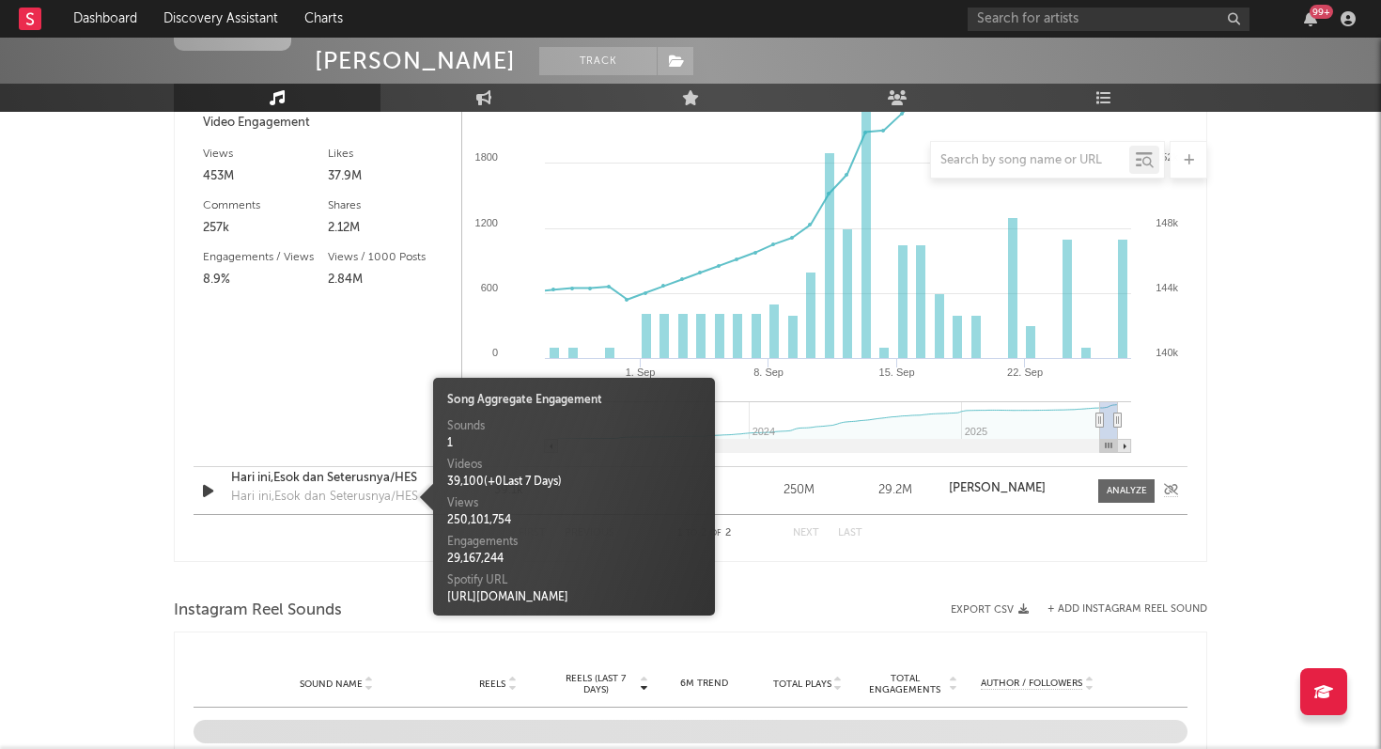  What do you see at coordinates (906, 684) in the screenshot?
I see `span: Total Engagements` at bounding box center [906, 684].